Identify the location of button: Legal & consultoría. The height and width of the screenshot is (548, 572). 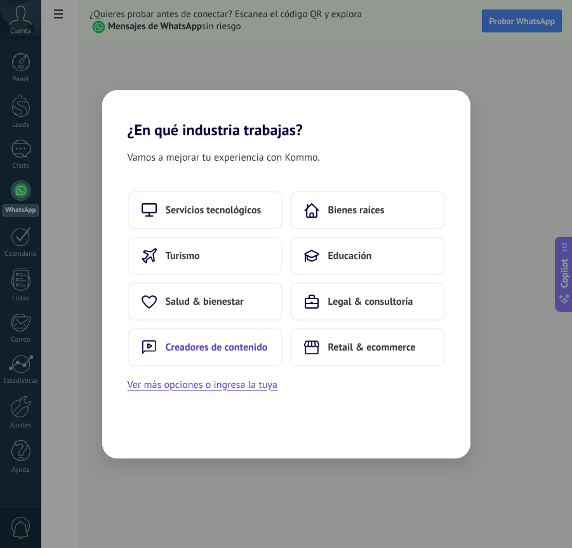
(367, 301).